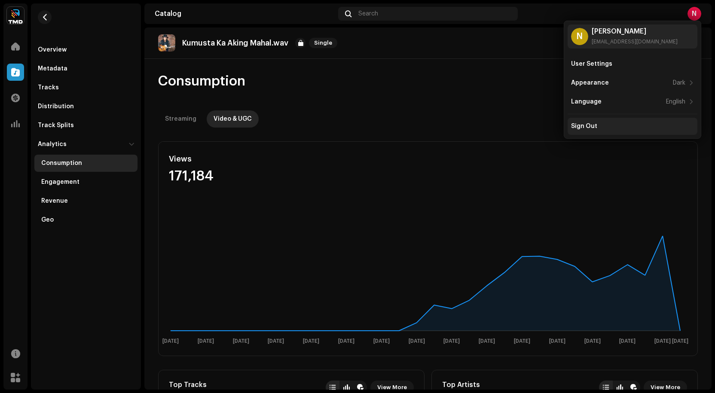 The height and width of the screenshot is (393, 715). What do you see at coordinates (86, 163) in the screenshot?
I see `re-m-nav-item: Consumption` at bounding box center [86, 163].